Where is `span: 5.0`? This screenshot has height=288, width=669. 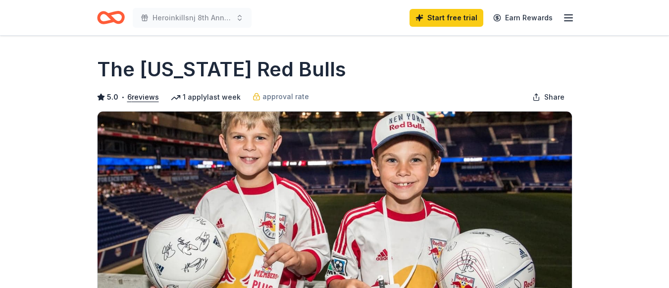
span: 5.0 is located at coordinates (112, 97).